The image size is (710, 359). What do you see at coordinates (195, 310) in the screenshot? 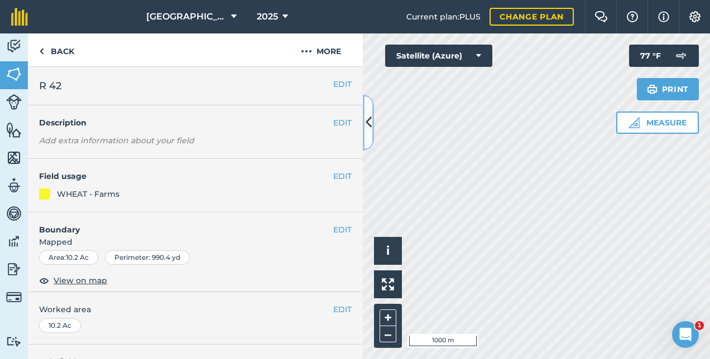
I see `span: Worked area` at bounding box center [195, 310].